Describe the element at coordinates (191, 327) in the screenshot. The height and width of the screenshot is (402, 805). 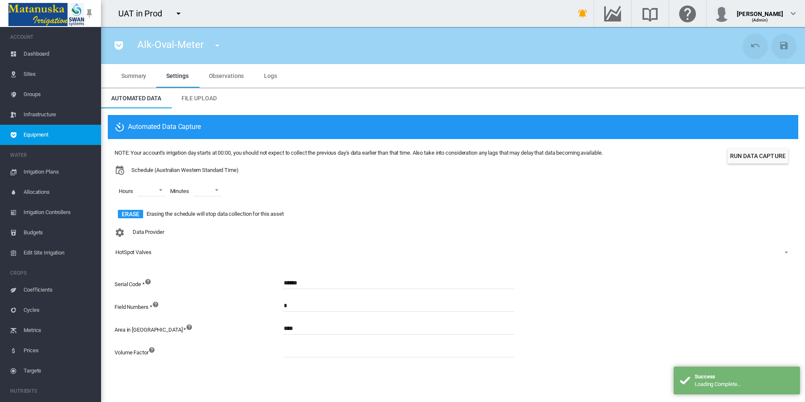
I see `md-icon: The total irrigated area in acres` at that location.